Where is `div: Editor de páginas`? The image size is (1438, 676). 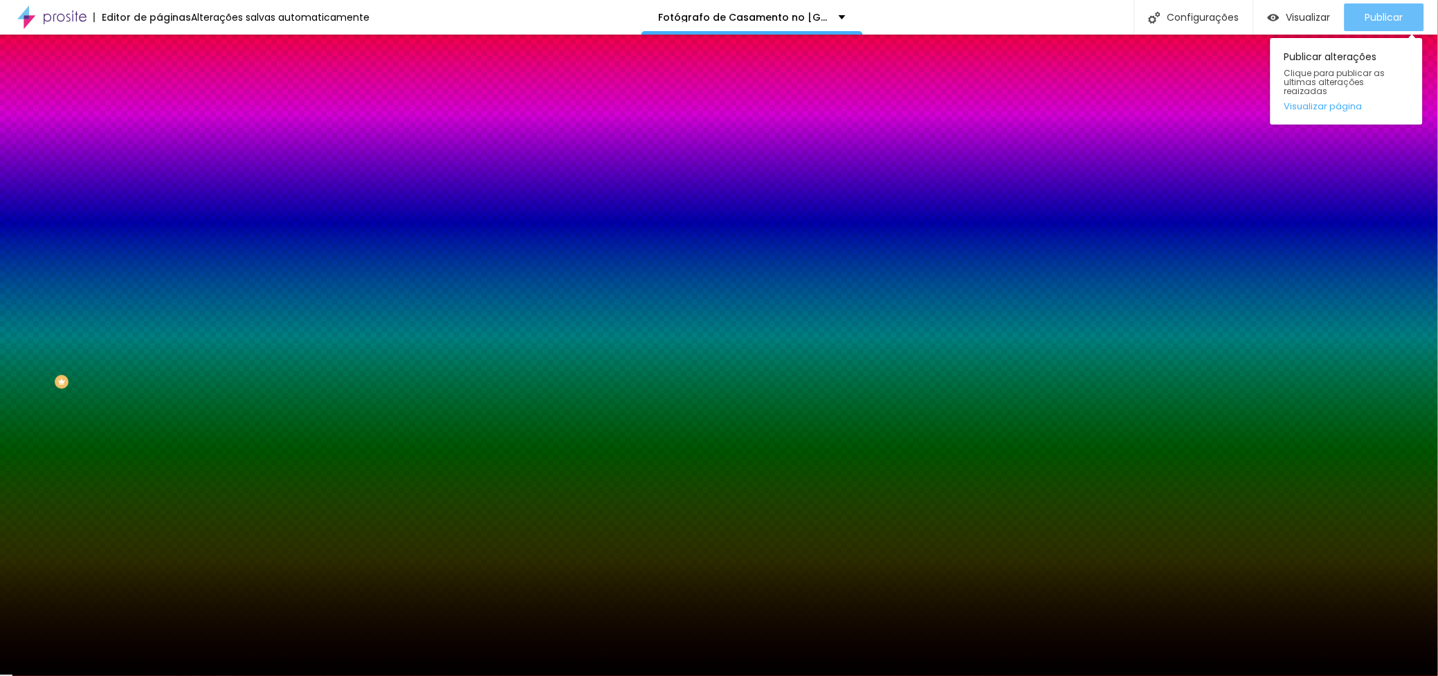 div: Editor de páginas is located at coordinates (142, 17).